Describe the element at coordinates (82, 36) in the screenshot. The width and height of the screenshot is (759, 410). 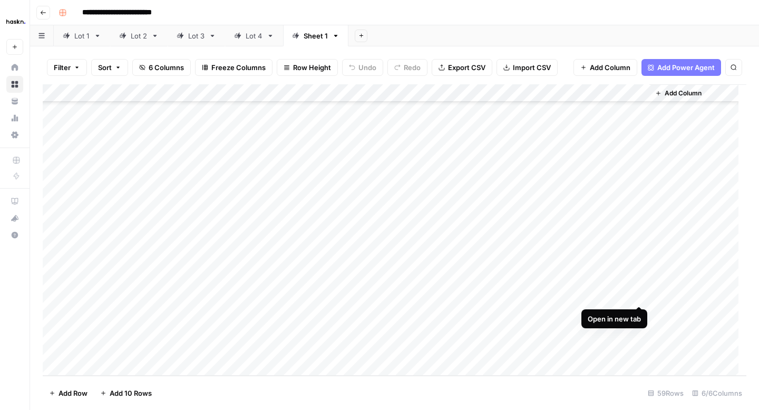
I see `a: Lot 1` at that location.